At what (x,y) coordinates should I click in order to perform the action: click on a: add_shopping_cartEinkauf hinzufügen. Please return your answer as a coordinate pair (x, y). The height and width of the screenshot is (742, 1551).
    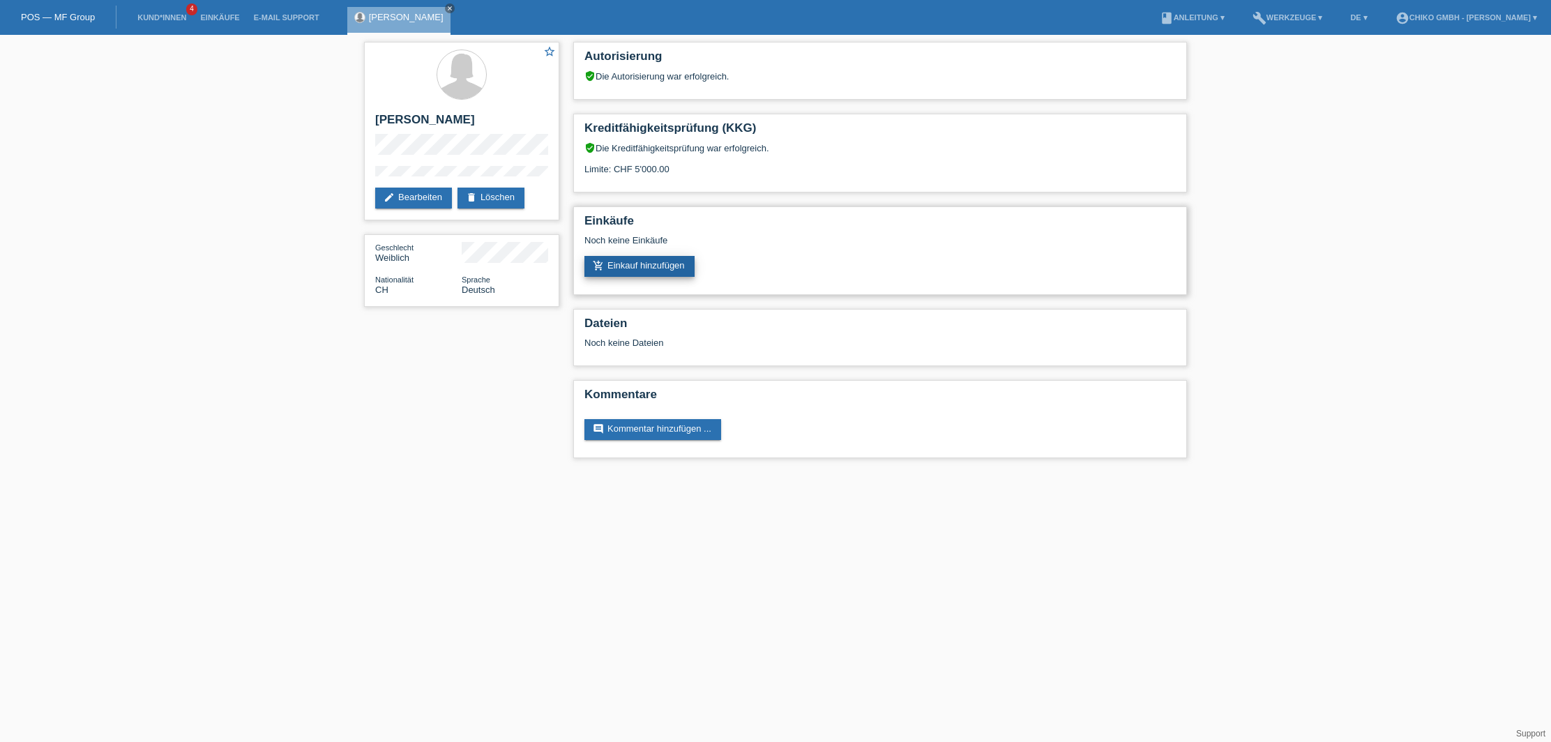
    Looking at the image, I should click on (640, 266).